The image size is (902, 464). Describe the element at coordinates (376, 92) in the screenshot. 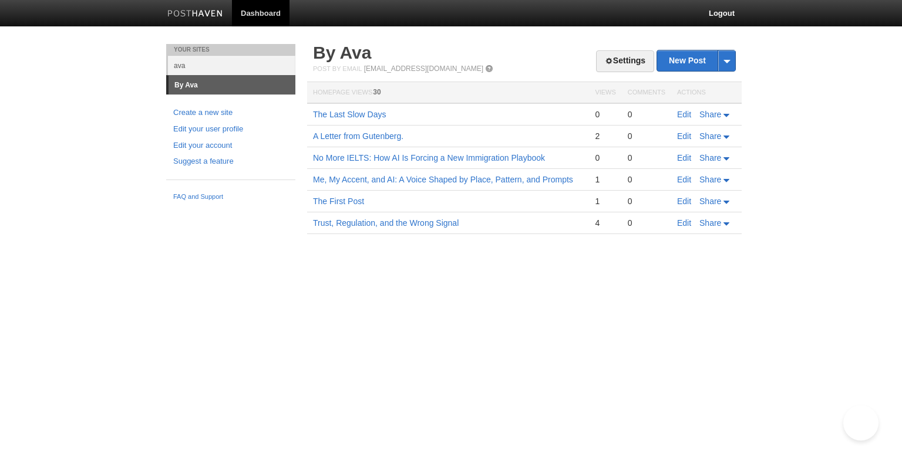

I see `span: 30` at that location.